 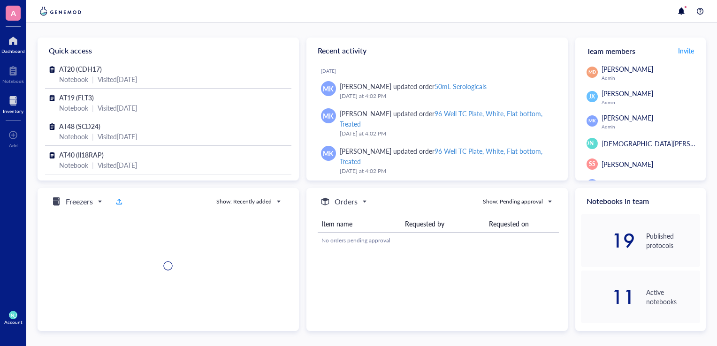 What do you see at coordinates (460, 86) in the screenshot?
I see `div: 50mL Serologicals` at bounding box center [460, 86].